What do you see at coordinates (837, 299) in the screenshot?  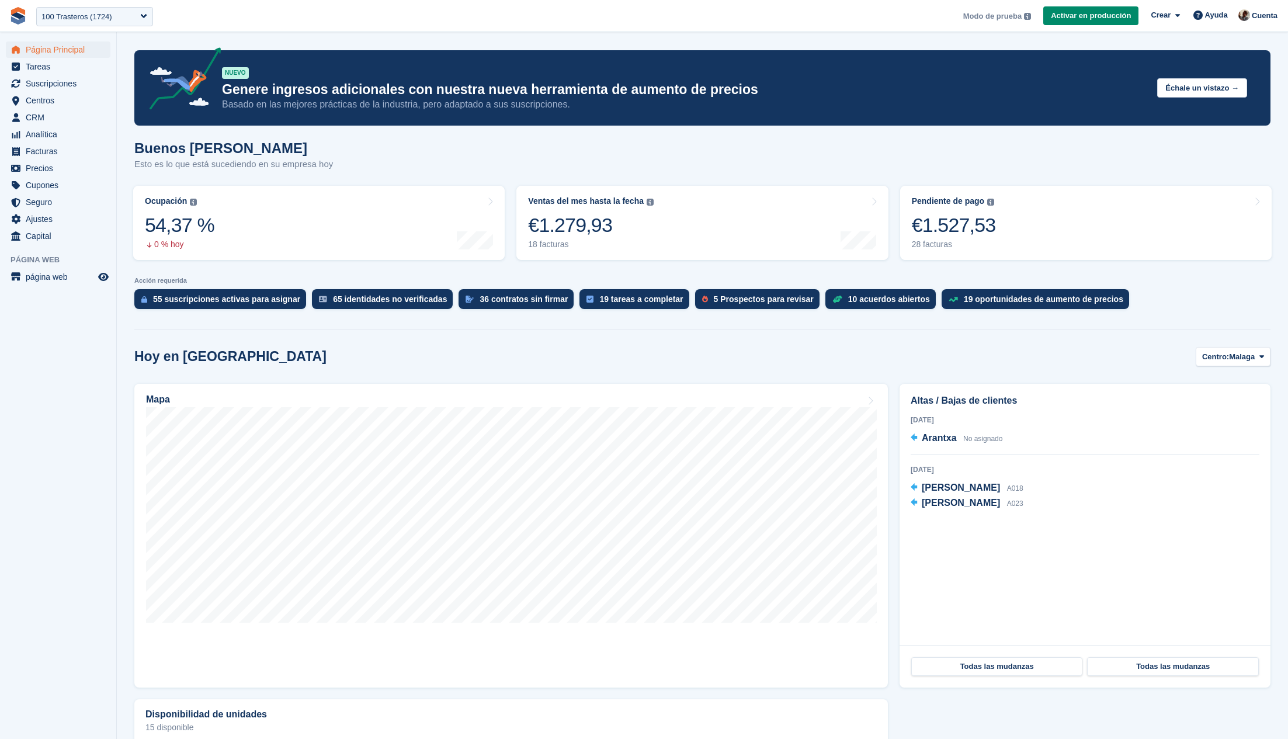 I see `img: deal-1b604bf984904fb50ccaf53a9ad4b4a5d6e5aea283cecdc64d6e3604feb123c2.svg` at bounding box center [837, 299].